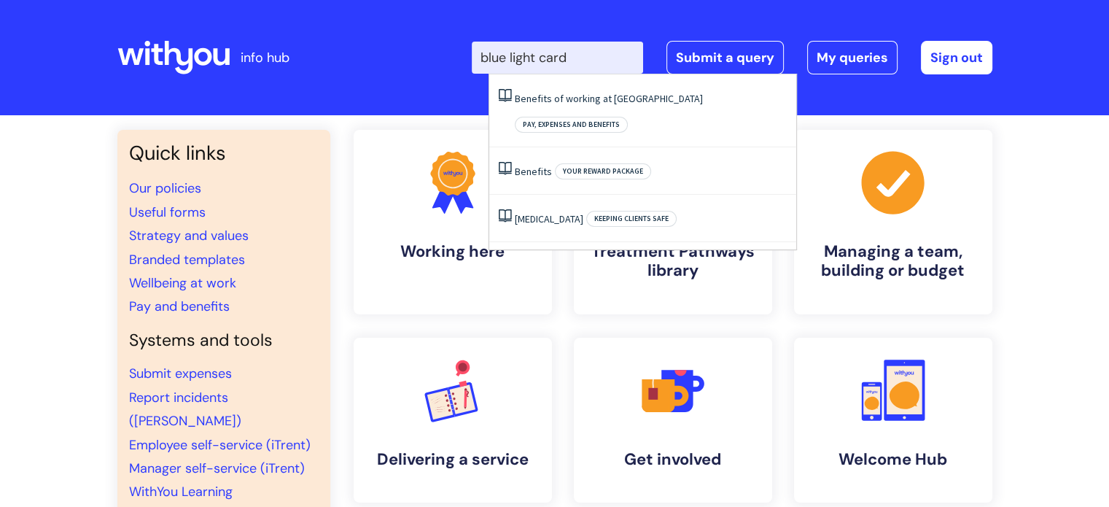  What do you see at coordinates (219, 445) in the screenshot?
I see `a: Employee self-service (iTrent)` at bounding box center [219, 445].